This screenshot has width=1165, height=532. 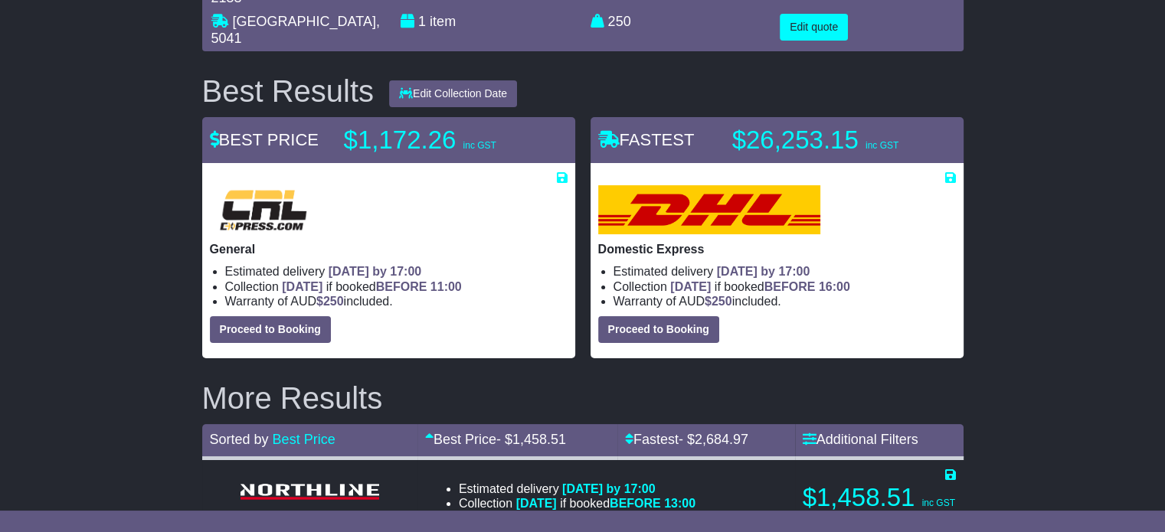 What do you see at coordinates (264, 139) in the screenshot?
I see `span: BEST PRICE` at bounding box center [264, 139].